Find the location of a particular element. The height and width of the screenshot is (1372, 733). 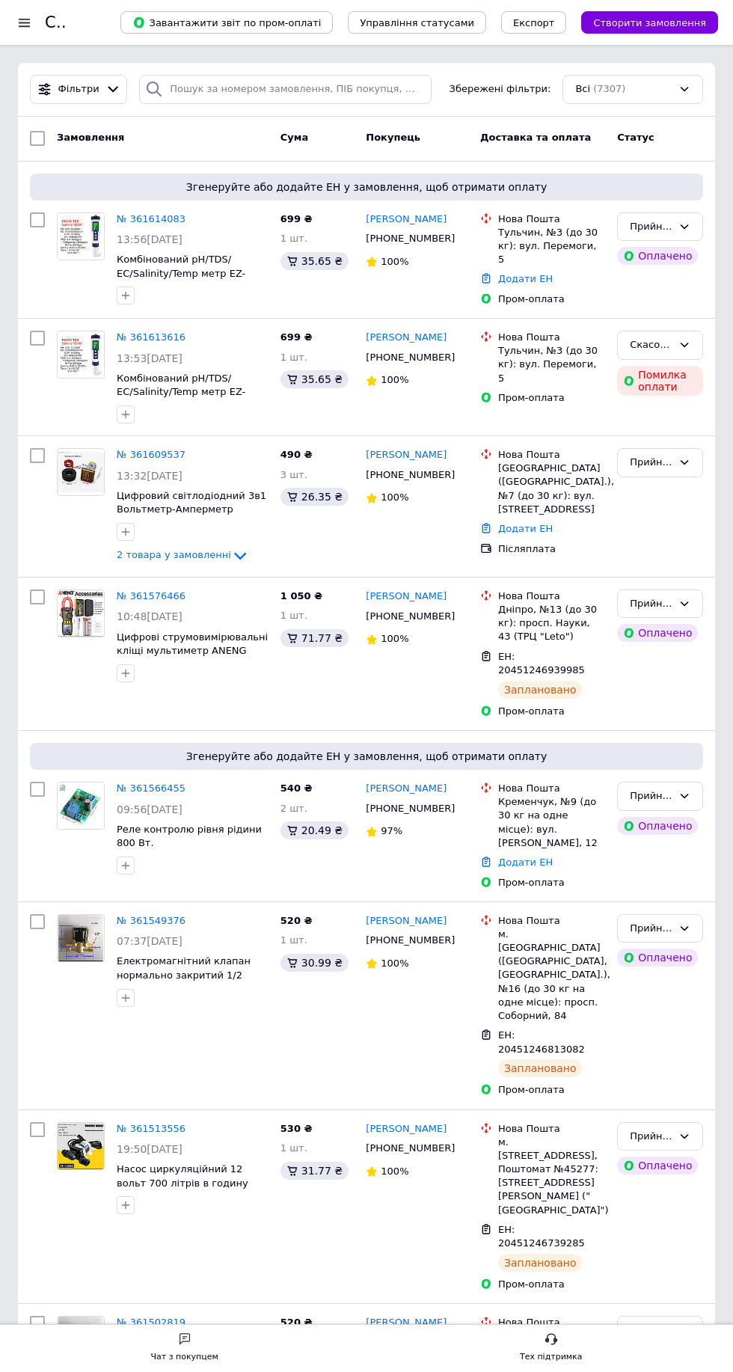

span: Цифровий світлодіодний 3в1 Вольтметр-Амперметр вимірювач частоти струму квадратний індикатор змін... is located at coordinates (191, 523).